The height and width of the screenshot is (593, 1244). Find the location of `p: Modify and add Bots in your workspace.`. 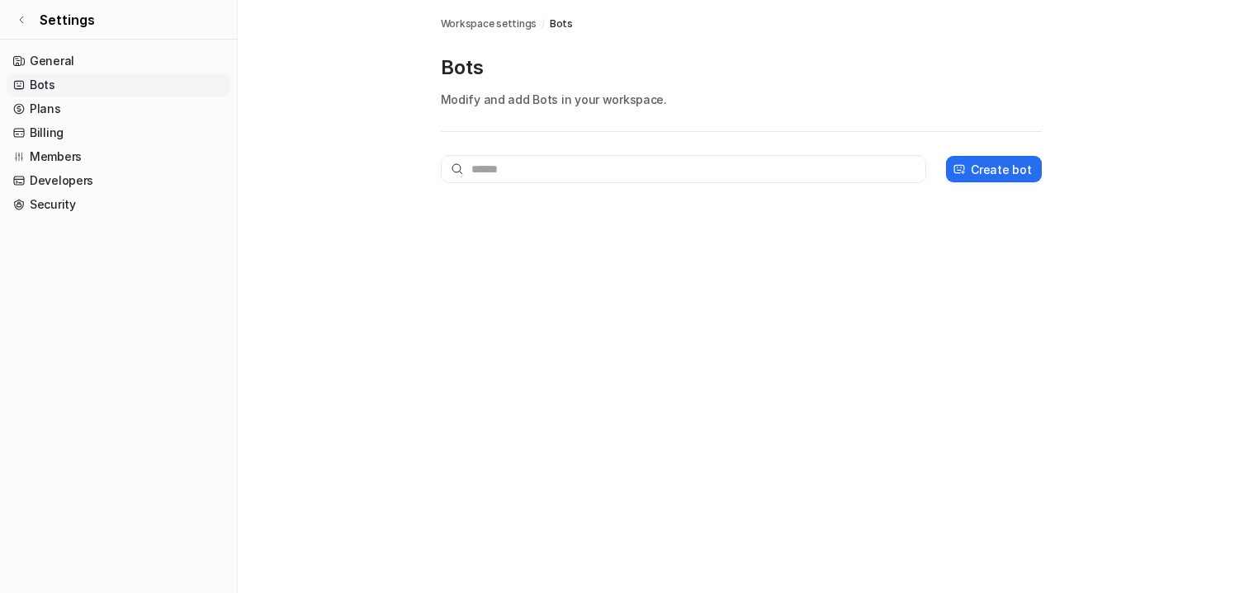

p: Modify and add Bots in your workspace. is located at coordinates (741, 99).